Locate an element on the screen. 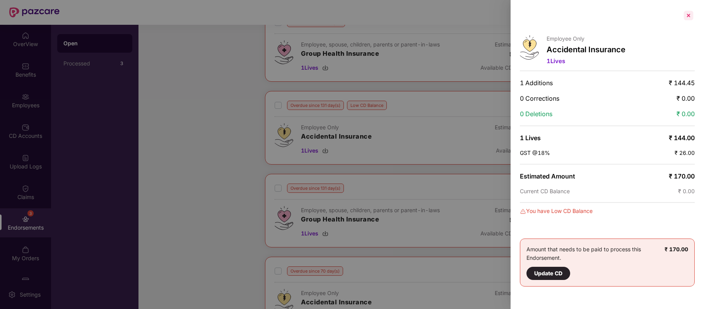 The image size is (704, 309). span: 1 Additions is located at coordinates (536, 83).